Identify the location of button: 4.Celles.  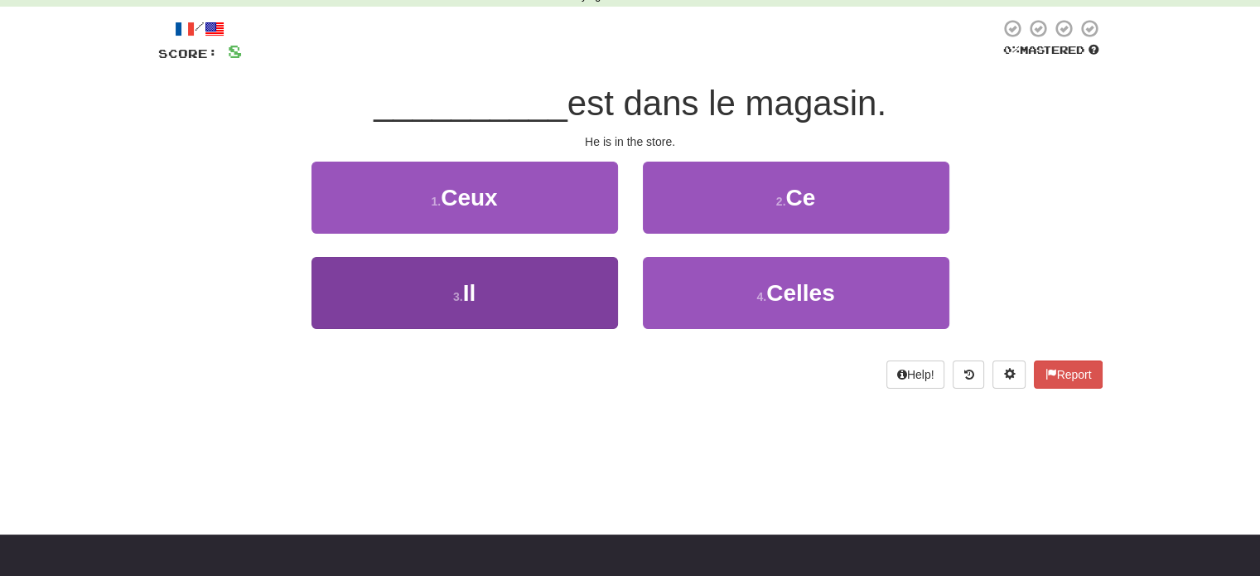
(796, 292).